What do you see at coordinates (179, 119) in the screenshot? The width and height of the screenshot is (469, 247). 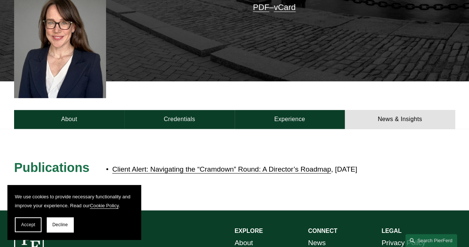 I see `a: Credentials` at bounding box center [179, 119].